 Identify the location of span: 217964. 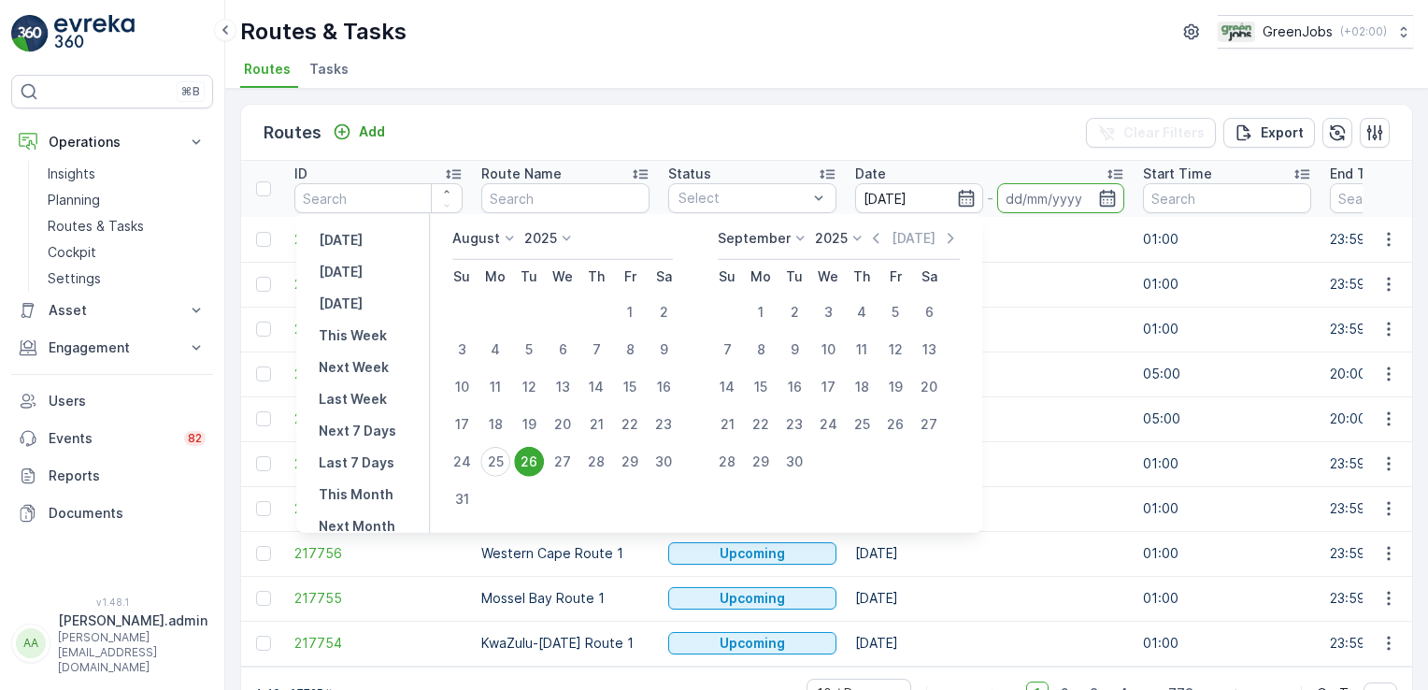
(379, 284).